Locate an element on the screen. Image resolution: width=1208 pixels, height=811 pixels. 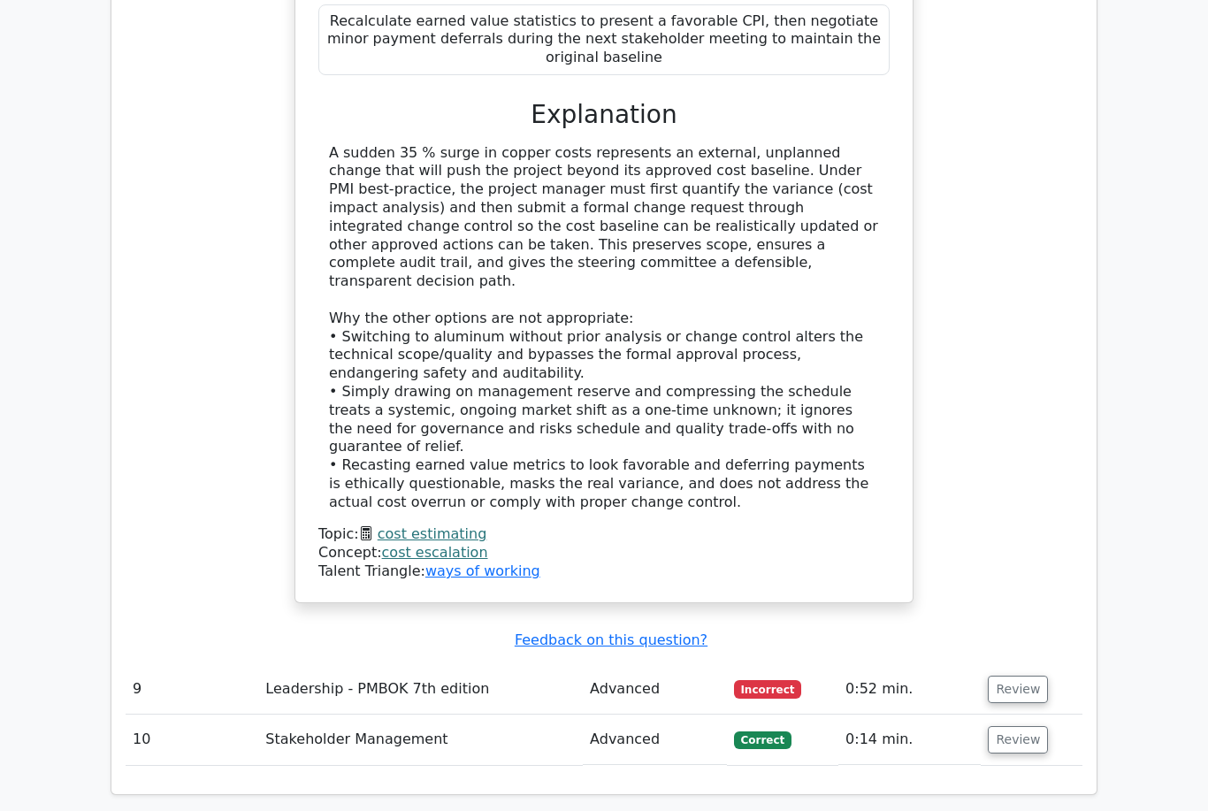
a: ways of working is located at coordinates (483, 571).